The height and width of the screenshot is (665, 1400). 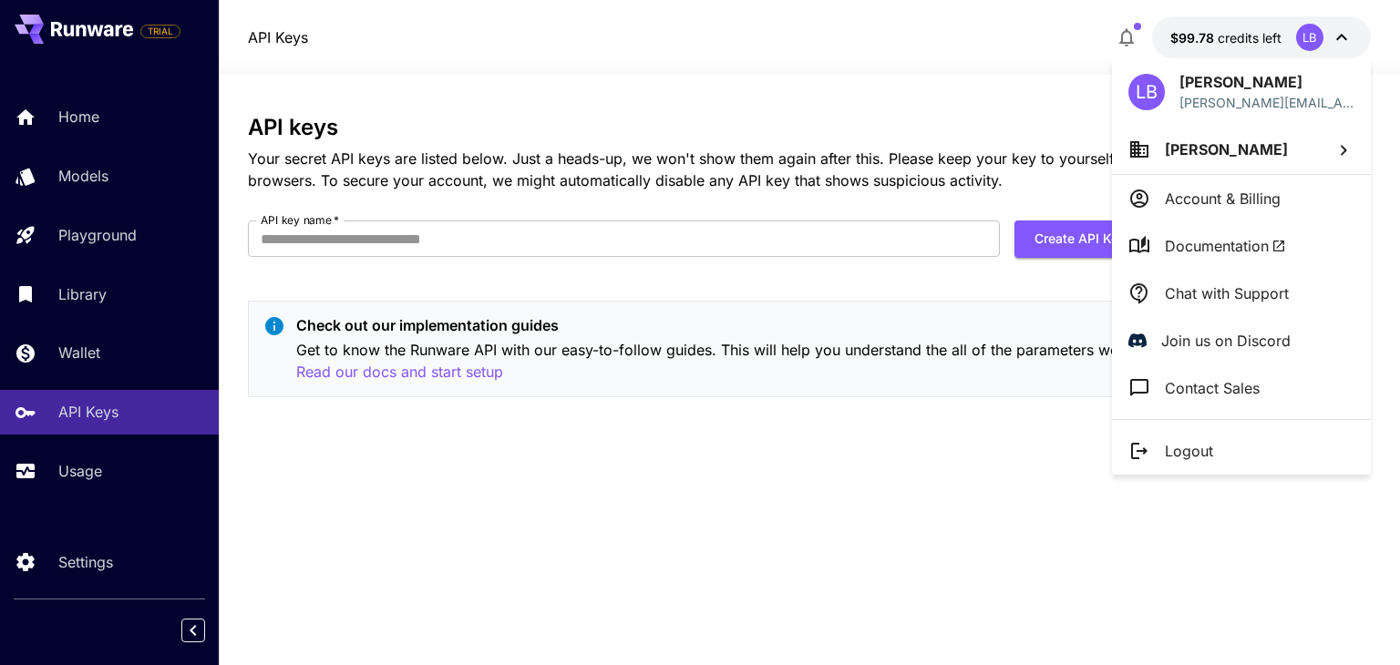 I want to click on p: Account & Billing, so click(x=1222, y=199).